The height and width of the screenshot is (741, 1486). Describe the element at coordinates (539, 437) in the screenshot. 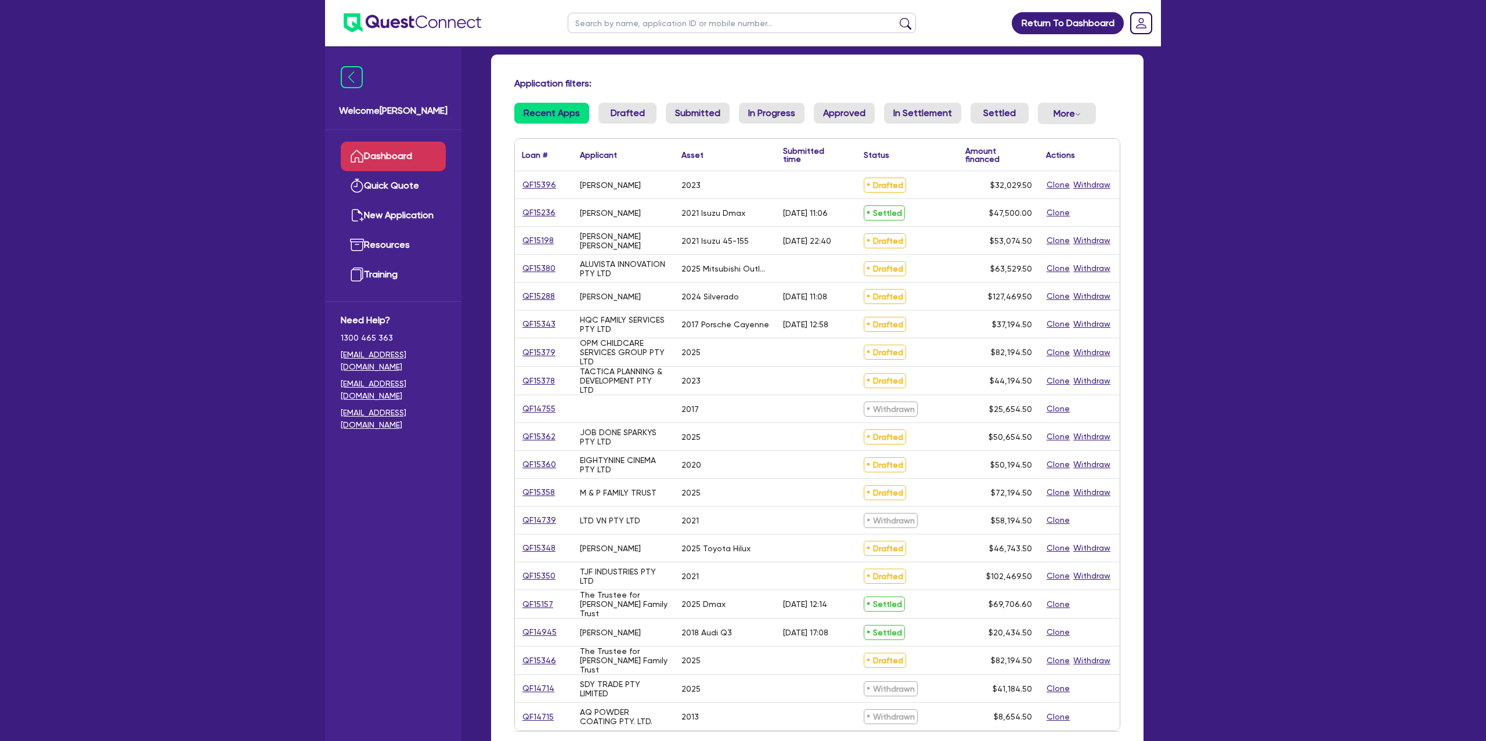

I see `a: QF15362` at that location.